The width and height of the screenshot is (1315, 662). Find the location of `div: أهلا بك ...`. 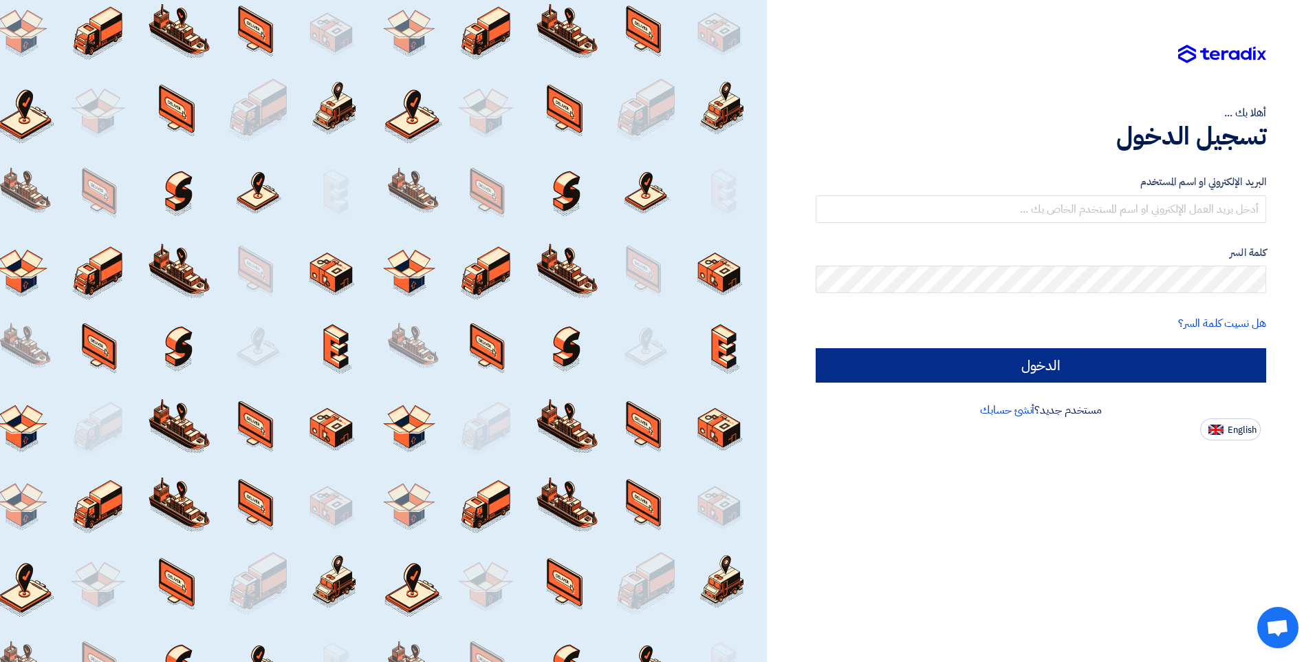

div: أهلا بك ... is located at coordinates (1040, 113).